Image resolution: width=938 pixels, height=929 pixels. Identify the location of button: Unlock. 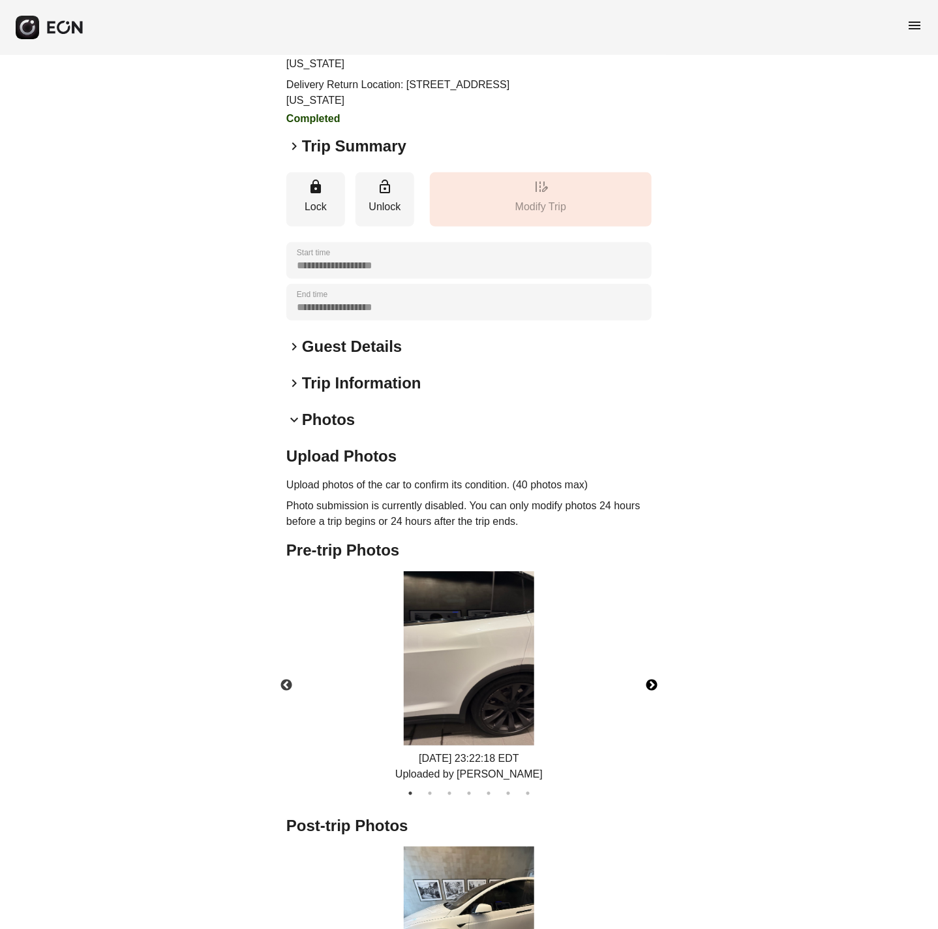
(385, 199).